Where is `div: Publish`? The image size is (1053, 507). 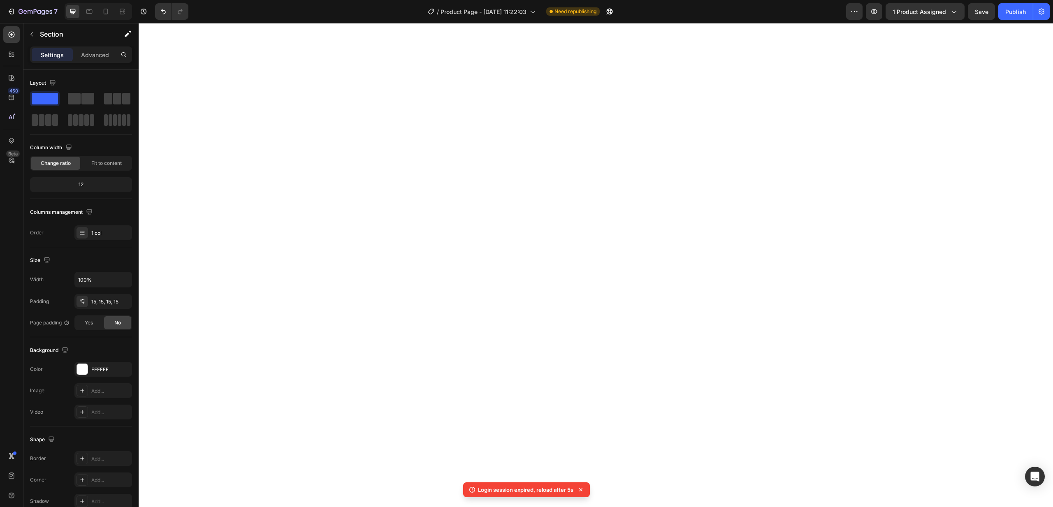
div: Publish is located at coordinates (1016, 12).